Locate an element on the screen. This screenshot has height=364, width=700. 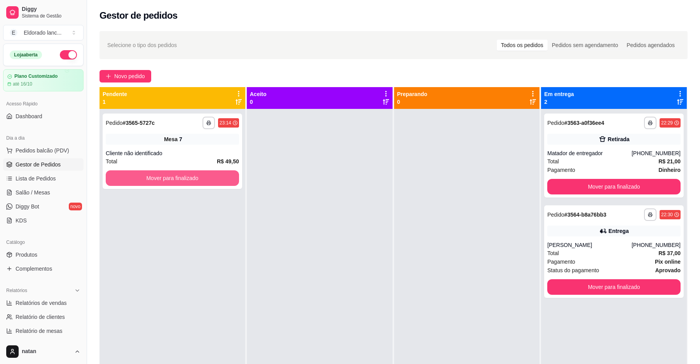
span: Pedidos balcão (PDV) is located at coordinates (42, 150).